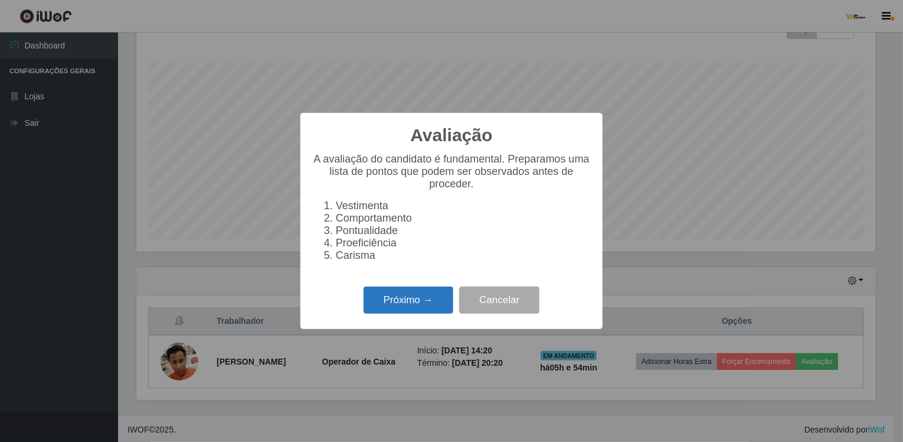  Describe the element at coordinates (464, 243) in the screenshot. I see `li: Proeficiência` at that location.